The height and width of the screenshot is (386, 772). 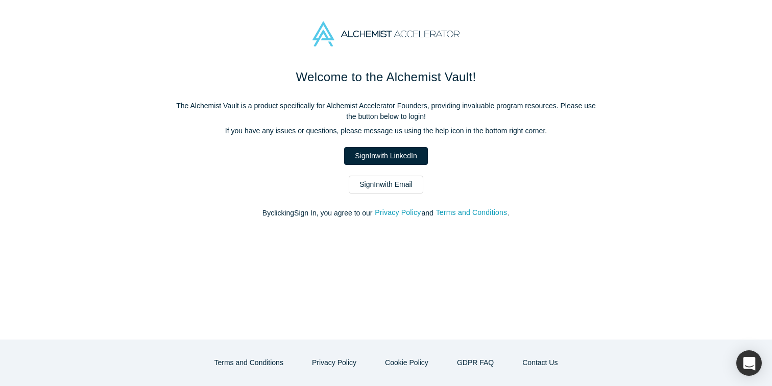 What do you see at coordinates (406, 362) in the screenshot?
I see `button: Cookie Policy` at bounding box center [406, 362].